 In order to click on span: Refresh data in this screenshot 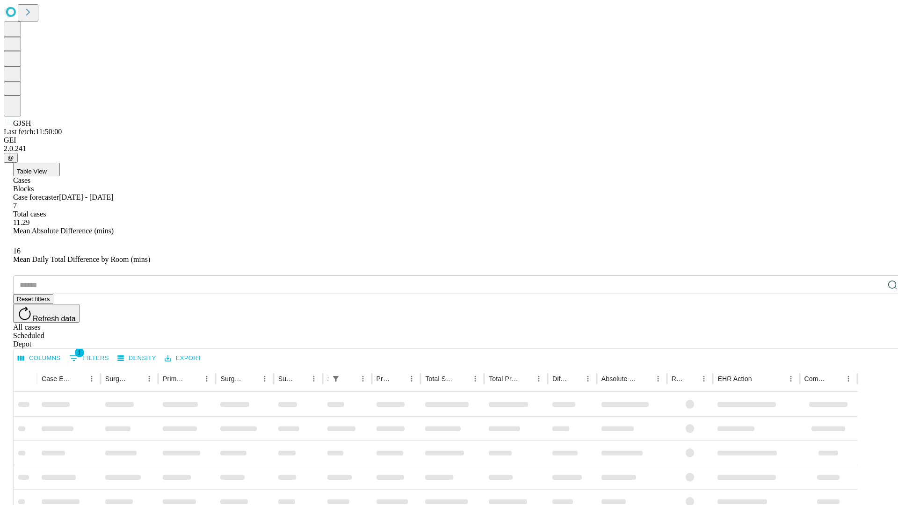, I will do `click(54, 318)`.